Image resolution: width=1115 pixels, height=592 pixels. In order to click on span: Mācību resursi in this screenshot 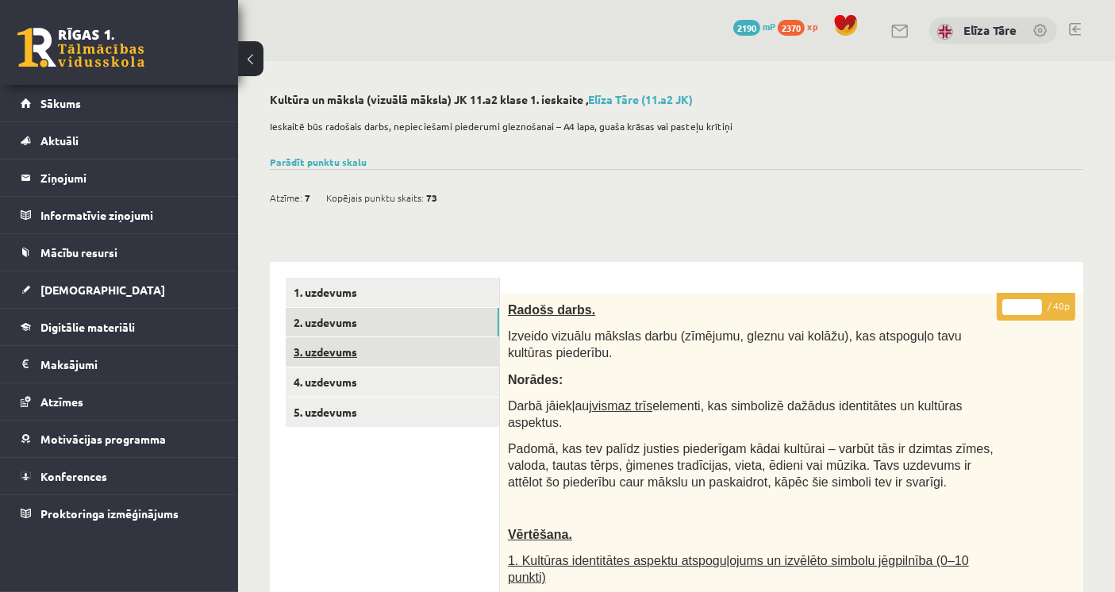, I will do `click(79, 252)`.